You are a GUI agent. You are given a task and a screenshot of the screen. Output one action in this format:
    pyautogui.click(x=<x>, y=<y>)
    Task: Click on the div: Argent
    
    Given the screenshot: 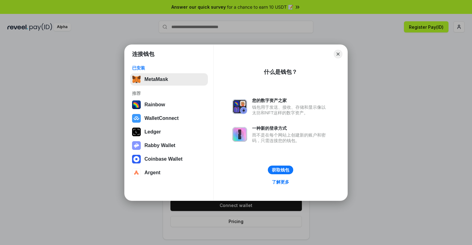 What is the action you would take?
    pyautogui.click(x=152, y=173)
    